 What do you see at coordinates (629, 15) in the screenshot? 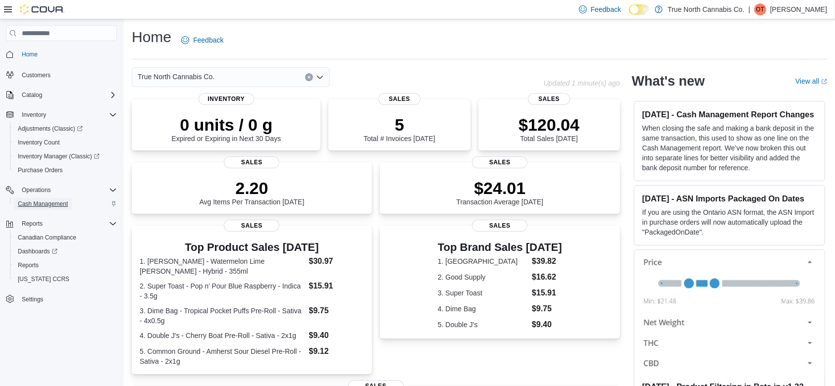
I see `span: Dark Mode` at bounding box center [629, 15].